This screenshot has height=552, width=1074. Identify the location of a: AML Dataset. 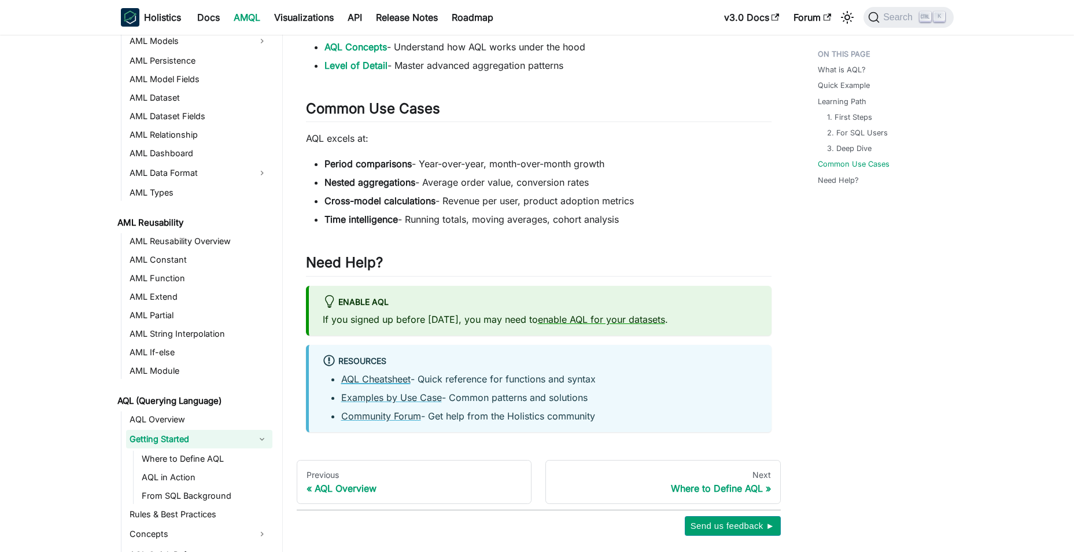
(199, 98).